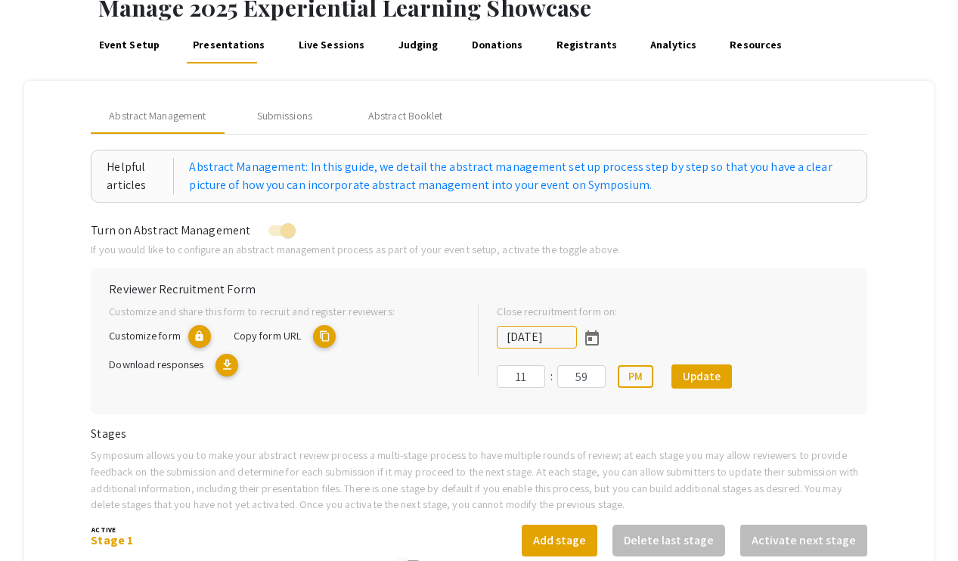 Image resolution: width=958 pixels, height=561 pixels. Describe the element at coordinates (144, 335) in the screenshot. I see `span: Customize form` at that location.